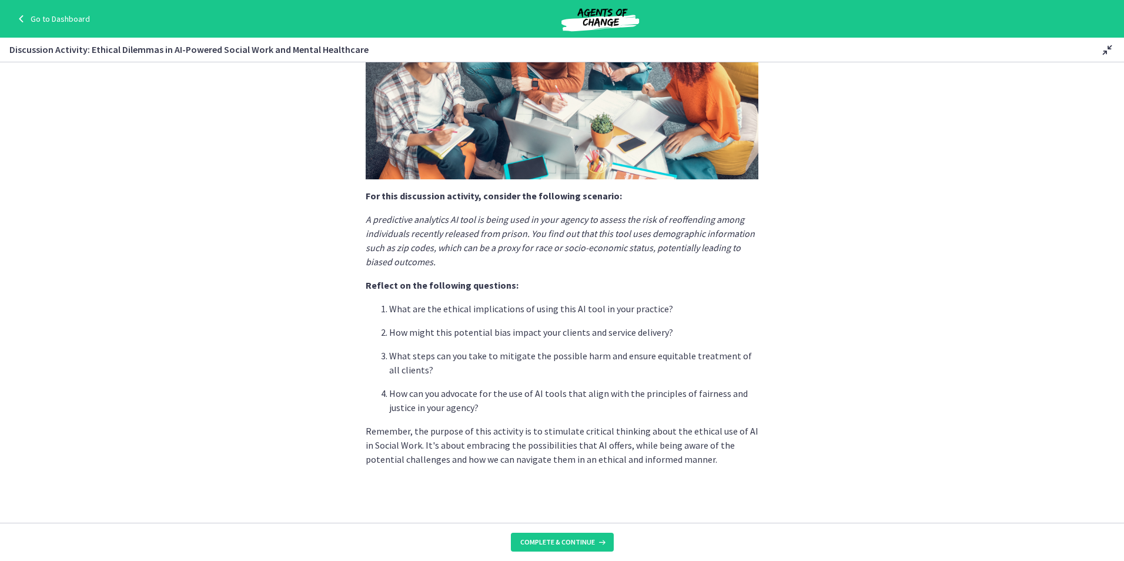 The image size is (1124, 561). Describe the element at coordinates (574, 400) in the screenshot. I see `p: How can you advocate for the use of AI tools that align with the principles of fairness and justi...` at that location.